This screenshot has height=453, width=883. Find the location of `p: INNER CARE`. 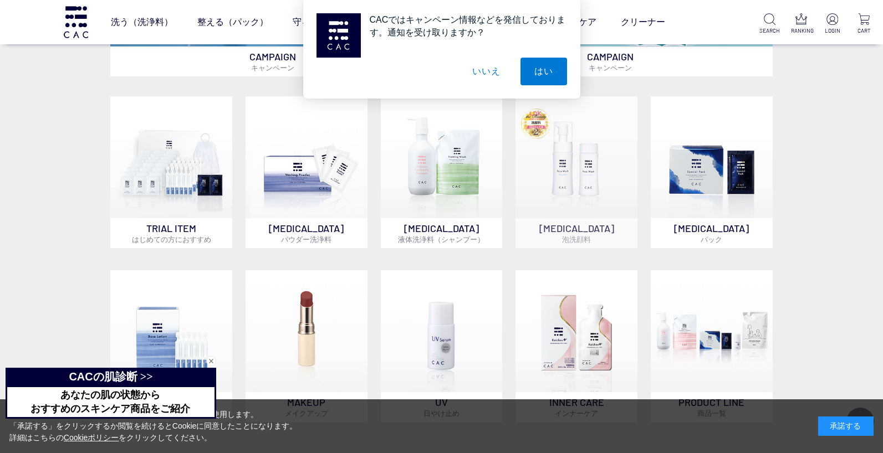

p: INNER CARE is located at coordinates (577, 407).